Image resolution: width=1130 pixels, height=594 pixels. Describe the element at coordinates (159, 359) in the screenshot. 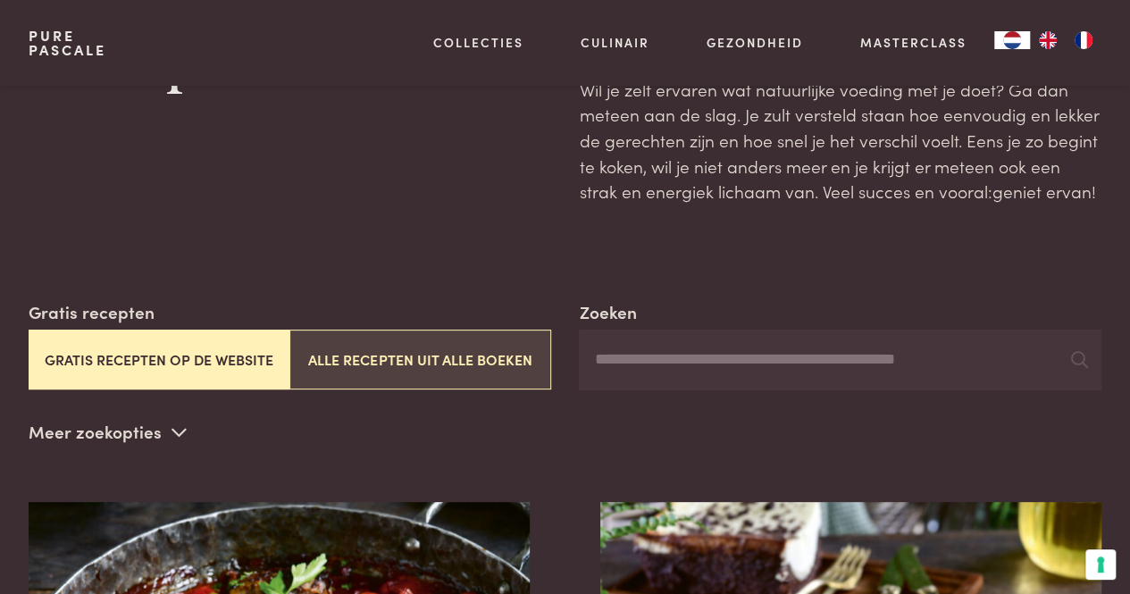

I see `button: Gratis recepten op de website` at that location.